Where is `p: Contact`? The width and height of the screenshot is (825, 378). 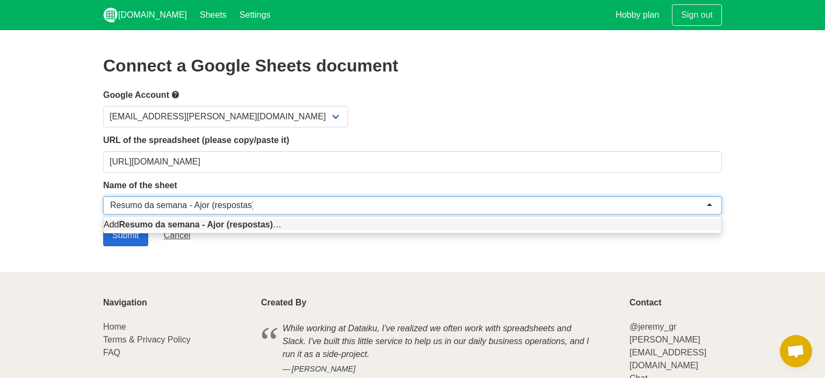
p: Contact is located at coordinates (676, 302).